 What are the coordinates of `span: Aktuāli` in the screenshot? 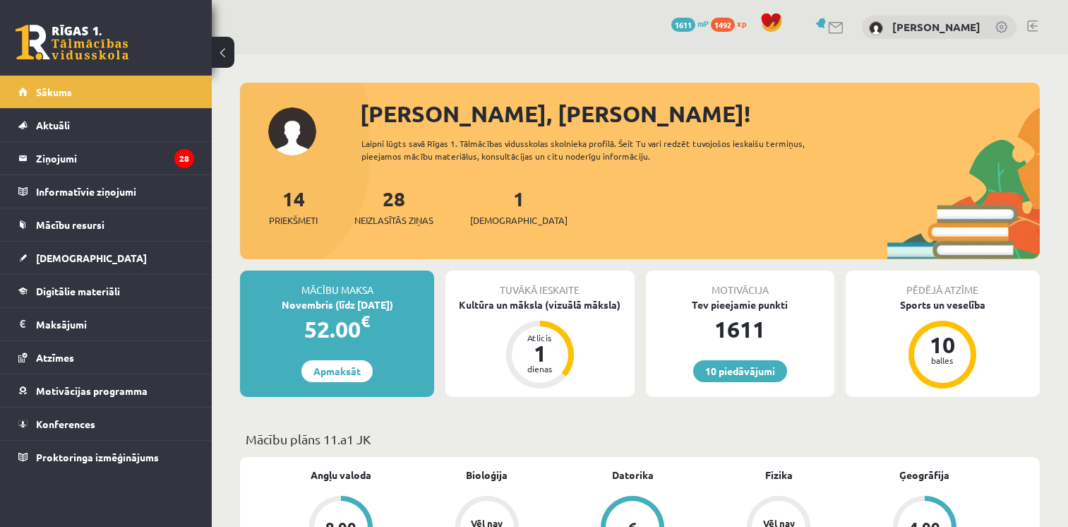 It's located at (53, 125).